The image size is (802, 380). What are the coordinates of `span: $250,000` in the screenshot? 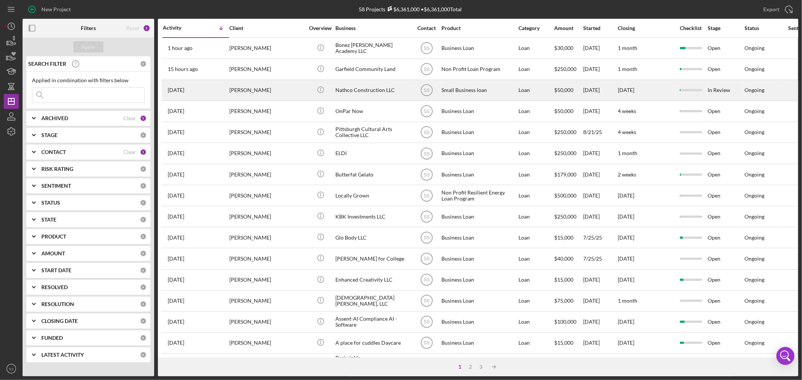 It's located at (565, 69).